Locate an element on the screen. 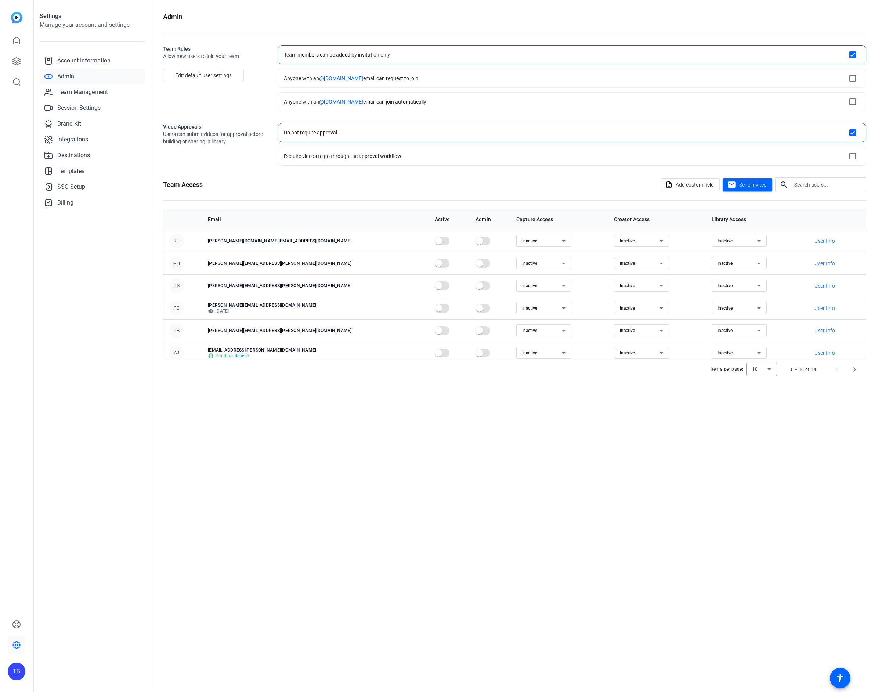 The width and height of the screenshot is (878, 692). span: Templates is located at coordinates (71, 171).